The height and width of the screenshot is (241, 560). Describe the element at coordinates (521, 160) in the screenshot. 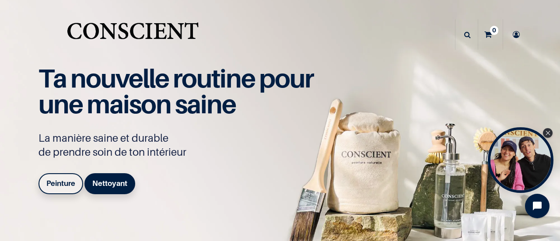

I see `div: Open Tolstoy` at that location.